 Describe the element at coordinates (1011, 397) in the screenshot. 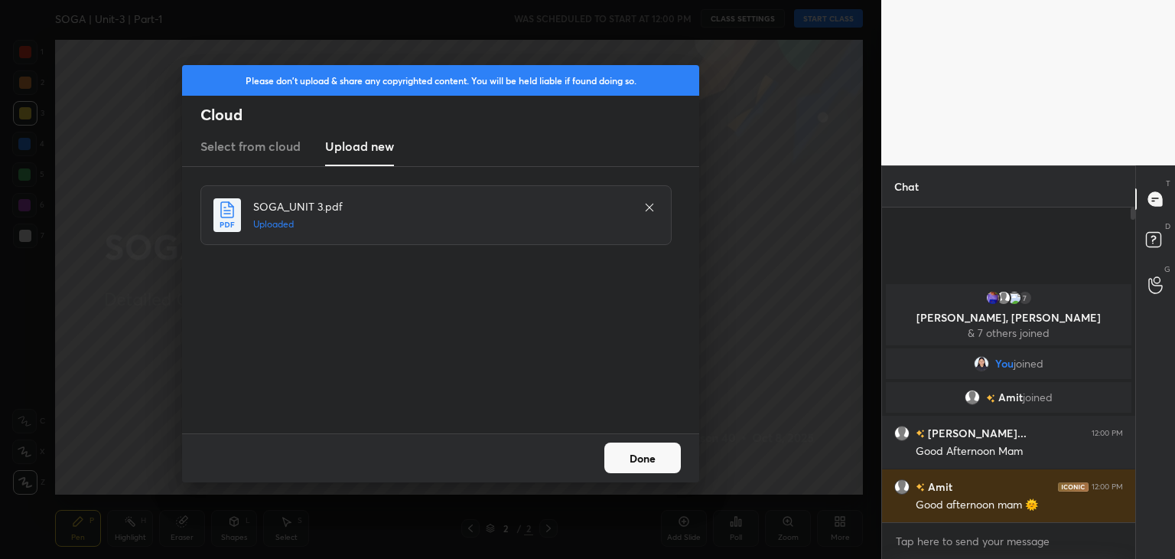

I see `span: Amit` at that location.